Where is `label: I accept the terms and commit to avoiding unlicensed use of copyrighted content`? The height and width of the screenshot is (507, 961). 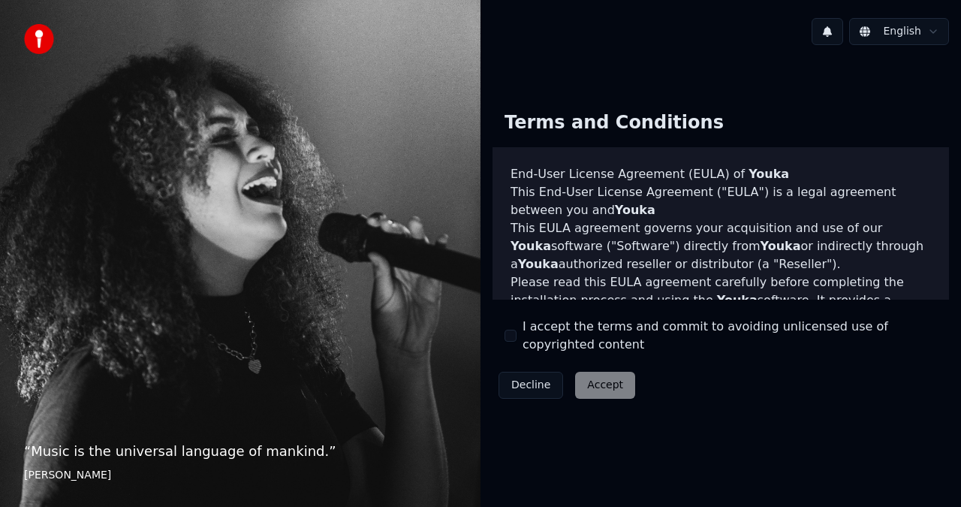 label: I accept the terms and commit to avoiding unlicensed use of copyrighted content is located at coordinates (730, 336).